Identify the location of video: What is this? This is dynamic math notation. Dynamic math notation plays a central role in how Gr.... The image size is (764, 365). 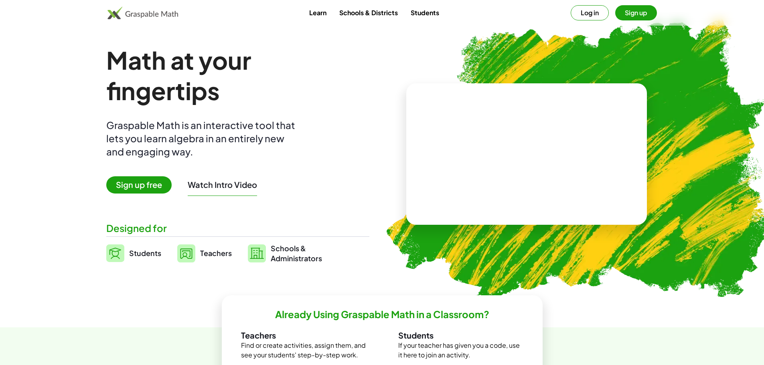
(527, 154).